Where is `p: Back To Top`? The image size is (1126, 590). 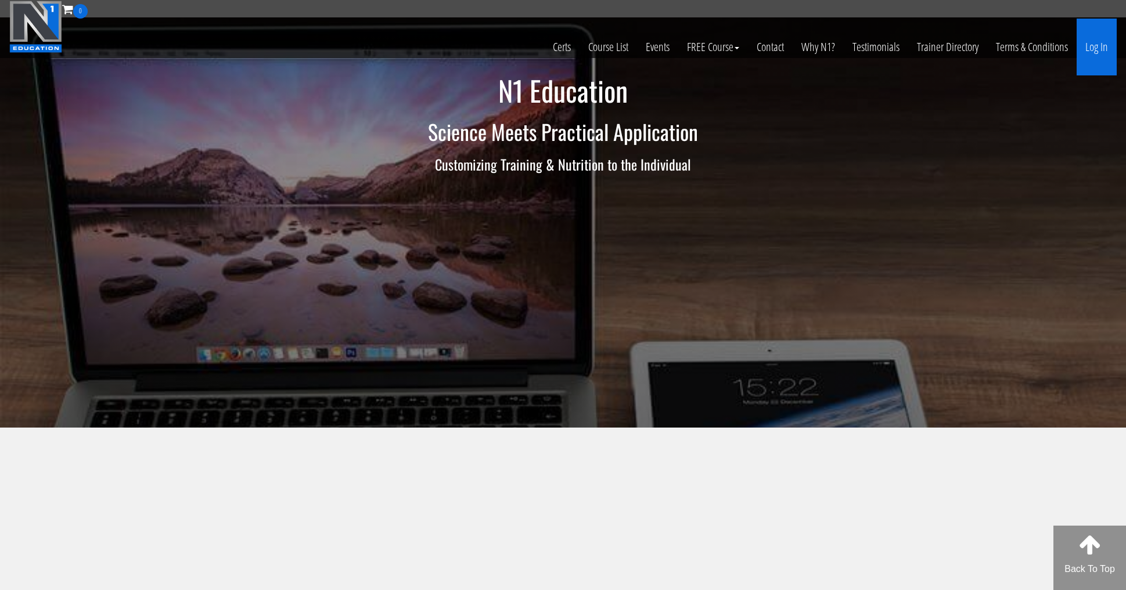 p: Back To Top is located at coordinates (1089, 570).